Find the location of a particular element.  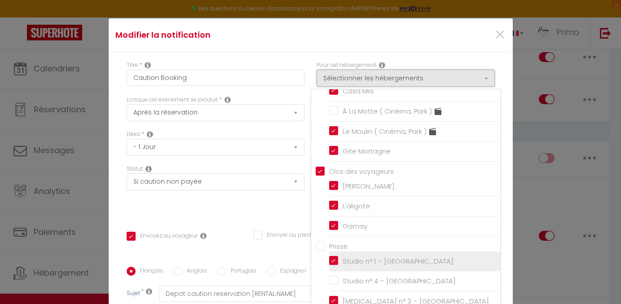

label: Sujet is located at coordinates (133, 294).